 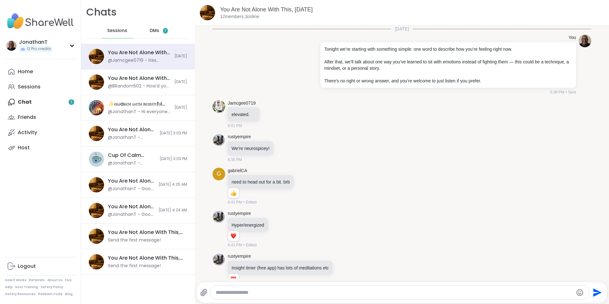 I want to click on img: https://sharewell-space-live.sfo3.digitaloceanspaces.com/user-generated/3602621c-eaa5-4082-863a-9..., so click(x=219, y=107).